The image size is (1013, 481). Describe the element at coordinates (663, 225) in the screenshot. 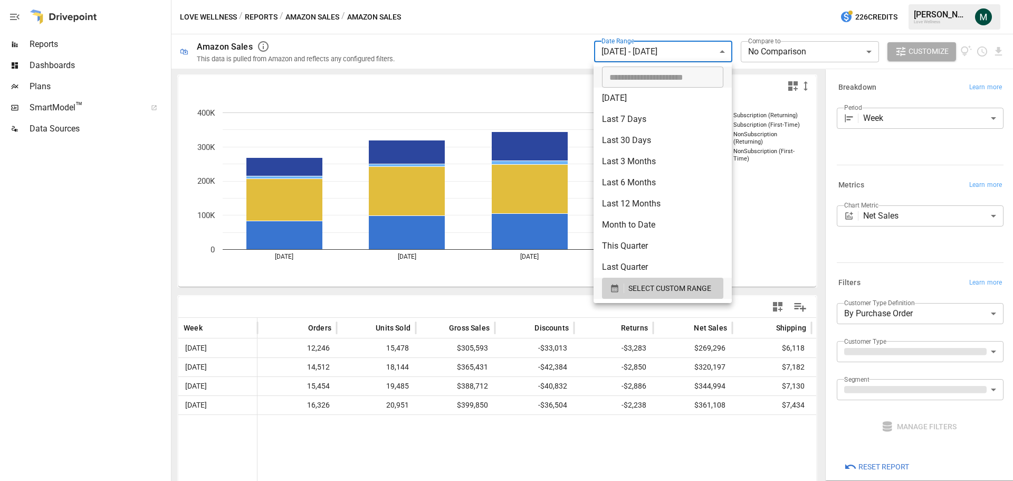

I see `li: Month to Date` at that location.